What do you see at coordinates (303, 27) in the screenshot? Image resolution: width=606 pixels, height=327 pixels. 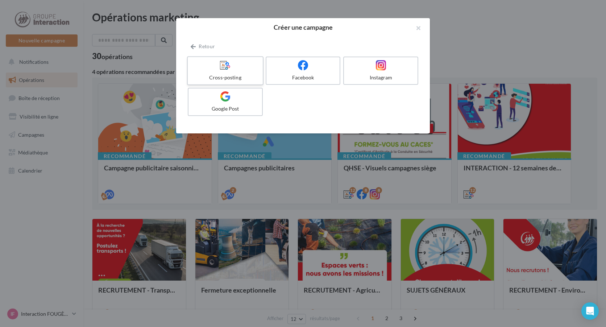 I see `h2: Créer une campagne` at bounding box center [303, 27].